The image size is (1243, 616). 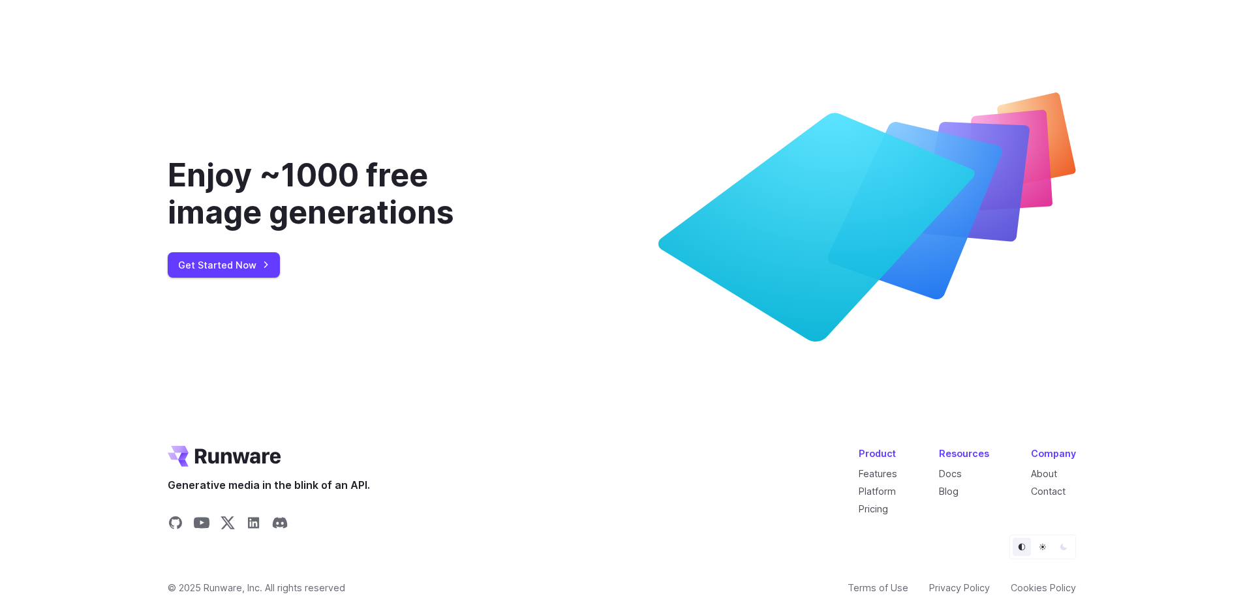 What do you see at coordinates (224, 457) in the screenshot?
I see `a: Go to /` at bounding box center [224, 457].